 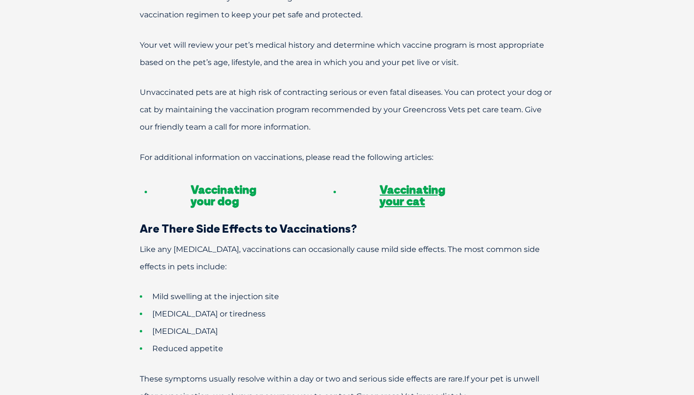 What do you see at coordinates (302, 379) in the screenshot?
I see `span: These symptoms usually resolve within a day or two and serious side effects are rare.` at bounding box center [302, 379].